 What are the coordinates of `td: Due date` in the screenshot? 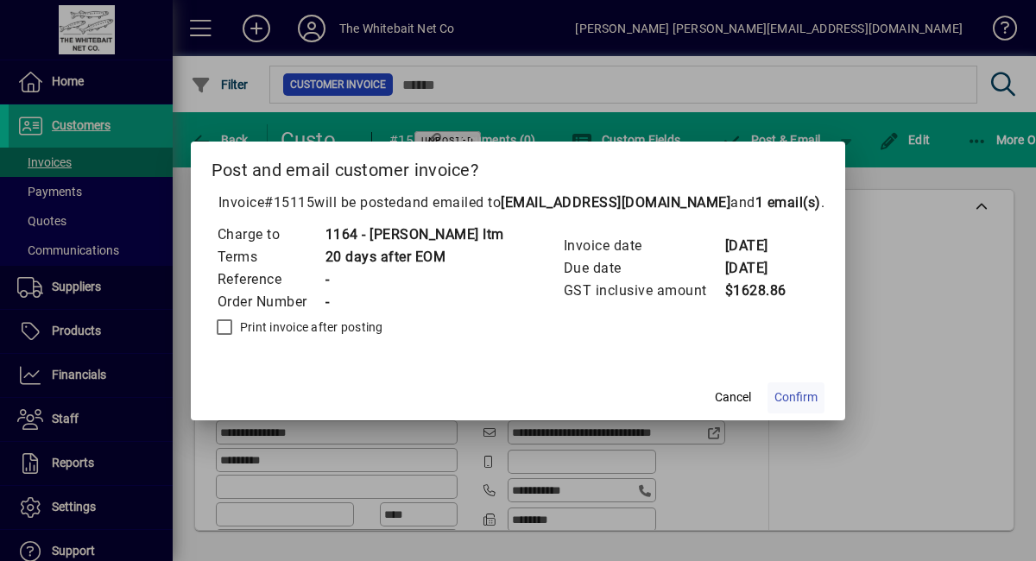 It's located at (643, 269).